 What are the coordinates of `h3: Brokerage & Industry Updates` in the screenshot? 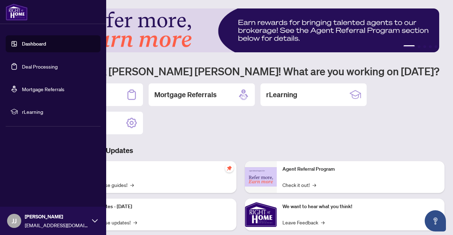 It's located at (241, 151).